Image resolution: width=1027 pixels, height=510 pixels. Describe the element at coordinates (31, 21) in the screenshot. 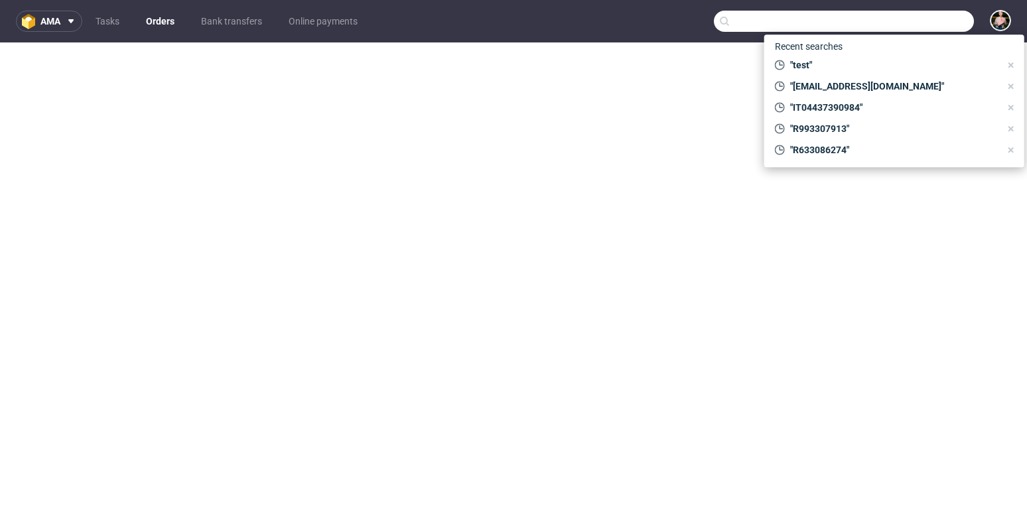

I see `img: logo` at that location.